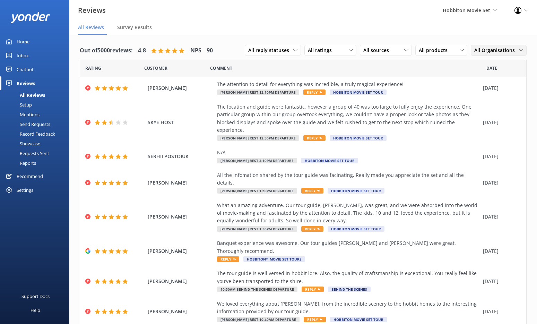  What do you see at coordinates (496, 50) in the screenshot?
I see `span: All Organisations` at bounding box center [496, 50].